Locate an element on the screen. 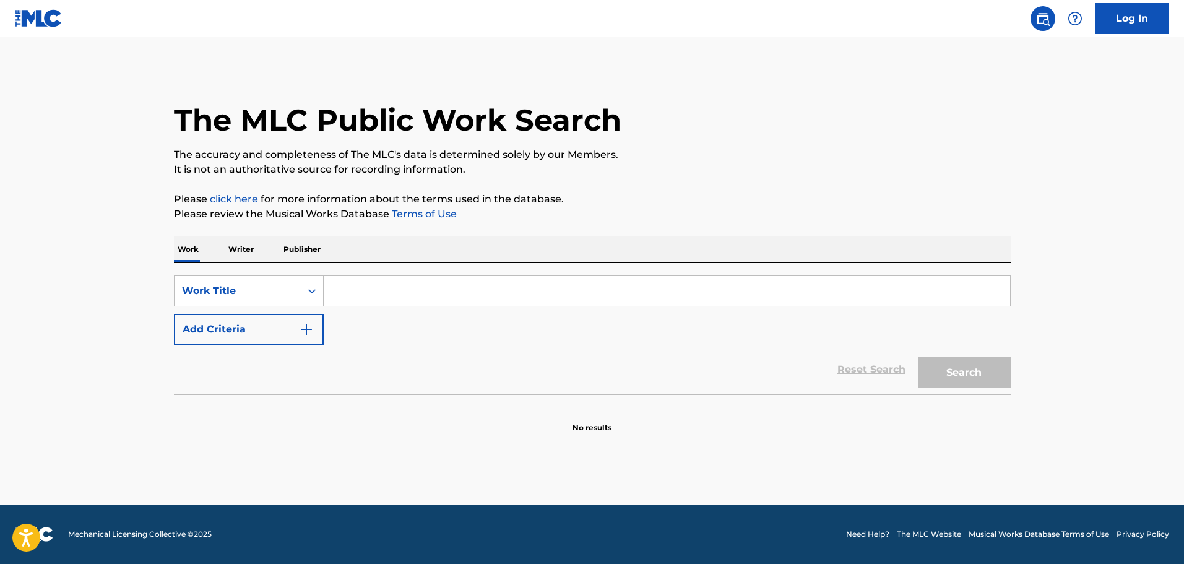 This screenshot has width=1184, height=564. img: logo is located at coordinates (34, 534).